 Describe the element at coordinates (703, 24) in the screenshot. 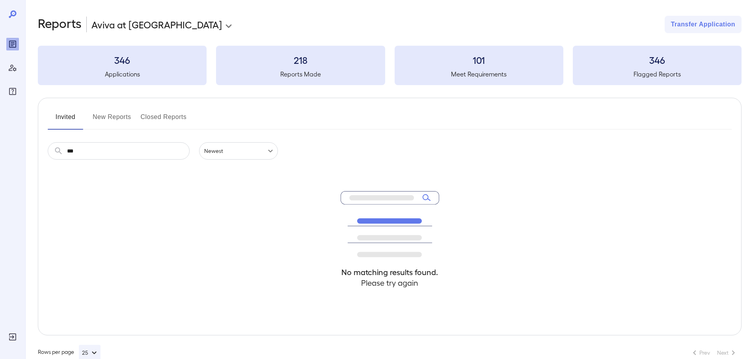

I see `button: Transfer Application` at that location.